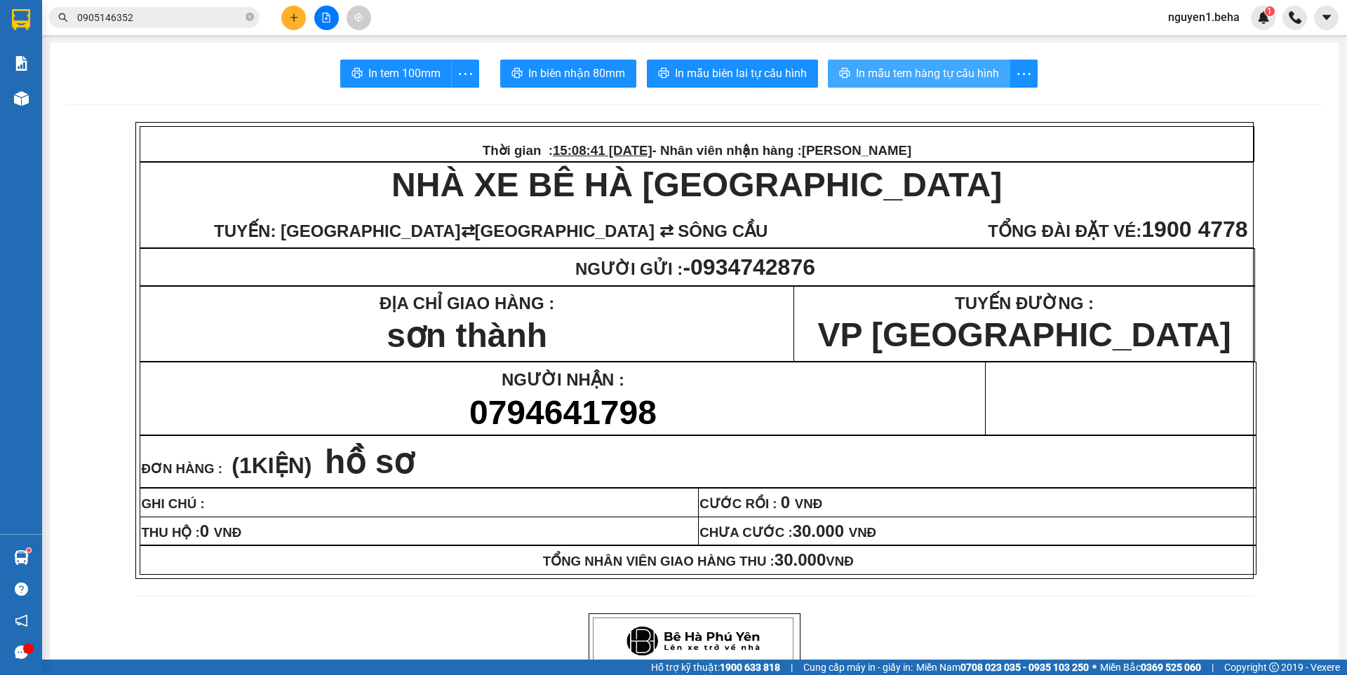  Describe the element at coordinates (63, 18) in the screenshot. I see `span: search` at that location.